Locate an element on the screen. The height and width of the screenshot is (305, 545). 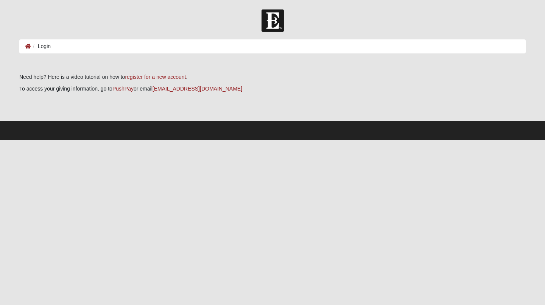
p: Need help? Here is a video tutorial on how to . is located at coordinates (273, 77).